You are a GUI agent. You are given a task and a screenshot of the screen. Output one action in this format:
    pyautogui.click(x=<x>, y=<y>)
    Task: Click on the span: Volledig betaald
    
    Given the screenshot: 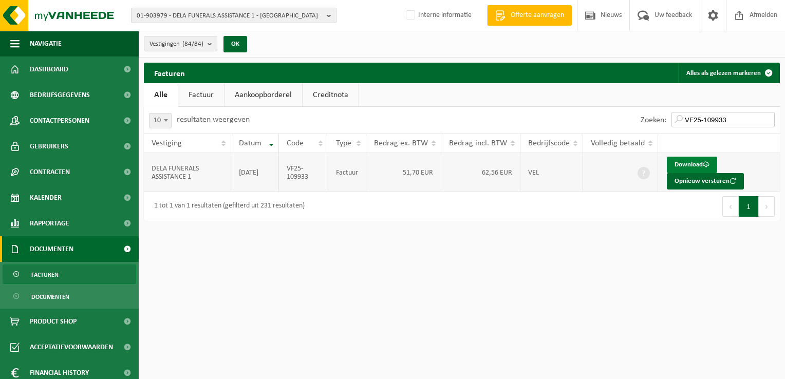 What is the action you would take?
    pyautogui.click(x=617, y=143)
    